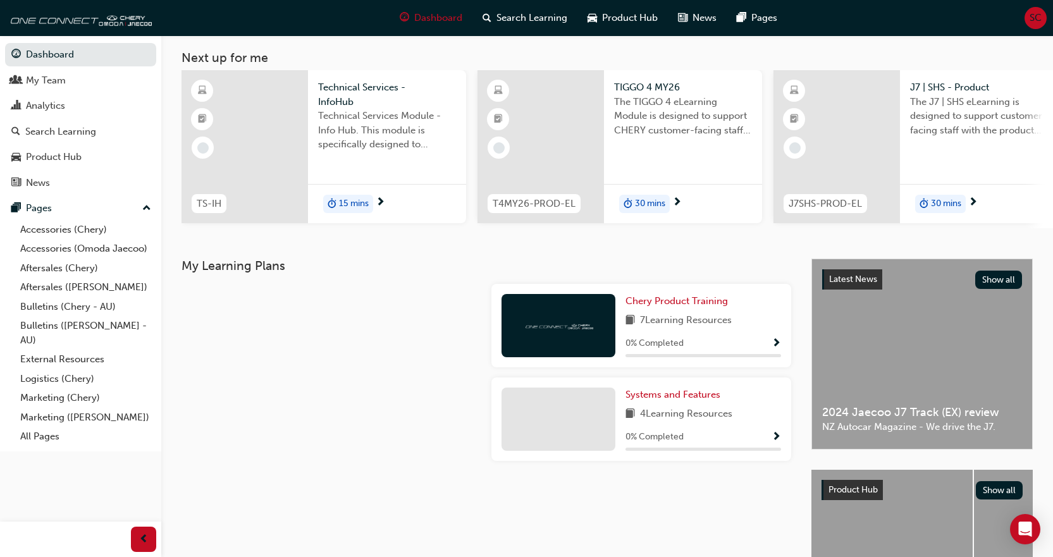 The width and height of the screenshot is (1053, 557). I want to click on span: 7 Learning Resources, so click(686, 321).